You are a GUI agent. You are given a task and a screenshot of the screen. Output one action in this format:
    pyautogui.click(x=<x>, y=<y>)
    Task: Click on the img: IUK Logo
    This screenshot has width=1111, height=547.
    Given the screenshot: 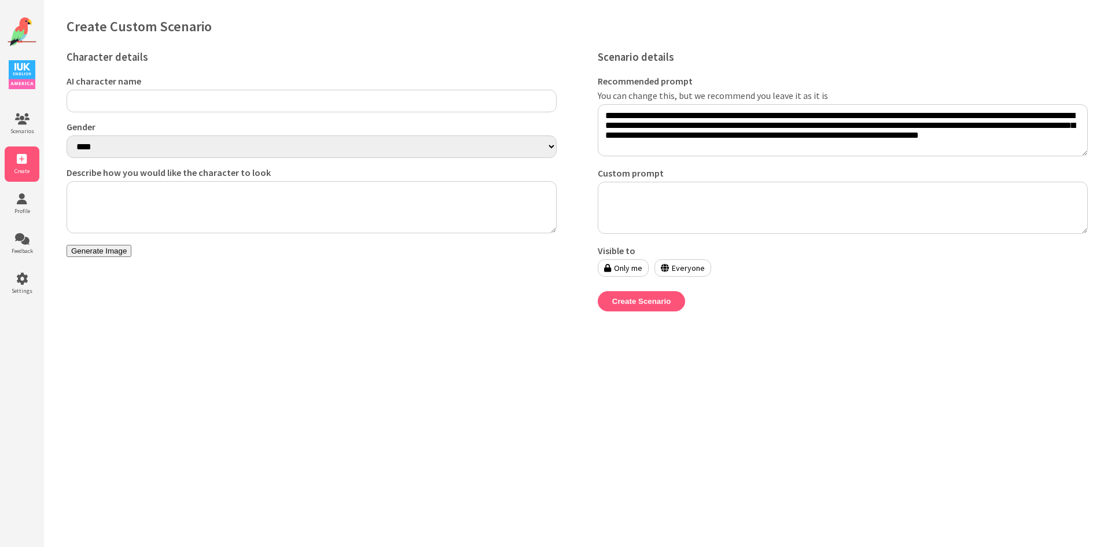 What is the action you would take?
    pyautogui.click(x=22, y=75)
    